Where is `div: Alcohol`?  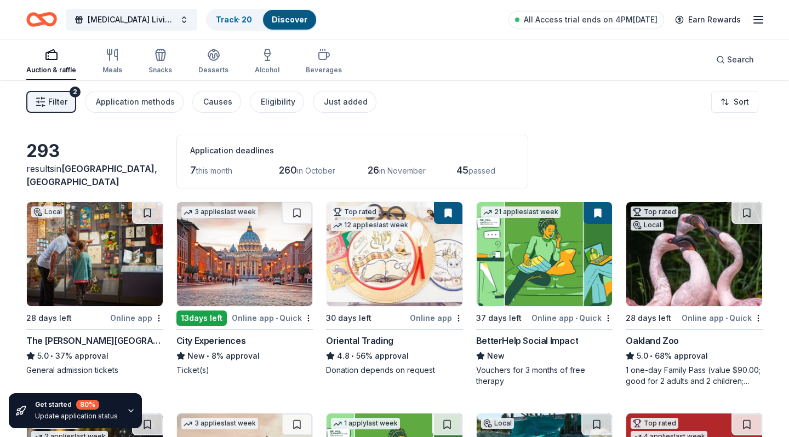
div: Alcohol is located at coordinates (267, 70).